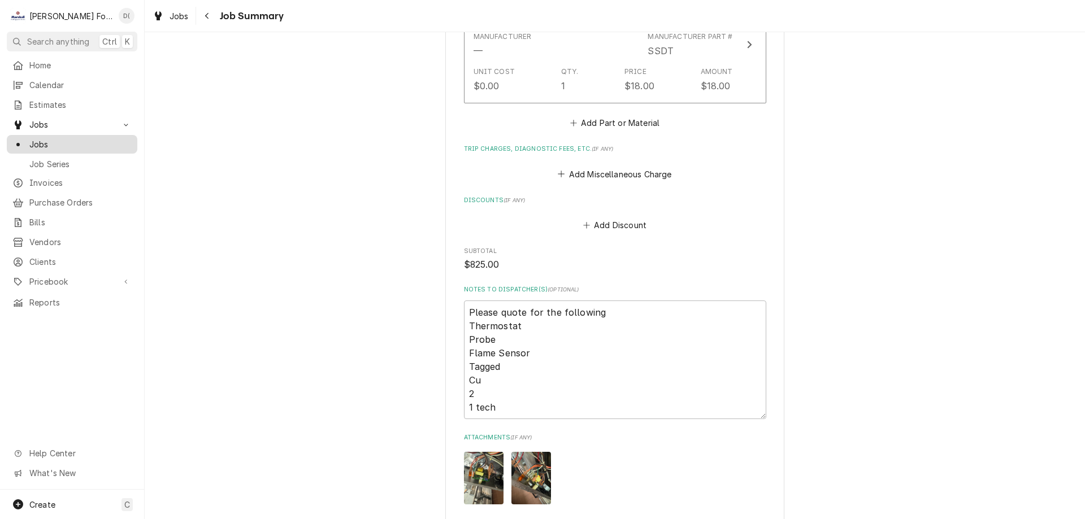 The image size is (1085, 519). What do you see at coordinates (72, 182) in the screenshot?
I see `a: Invoices` at bounding box center [72, 182].